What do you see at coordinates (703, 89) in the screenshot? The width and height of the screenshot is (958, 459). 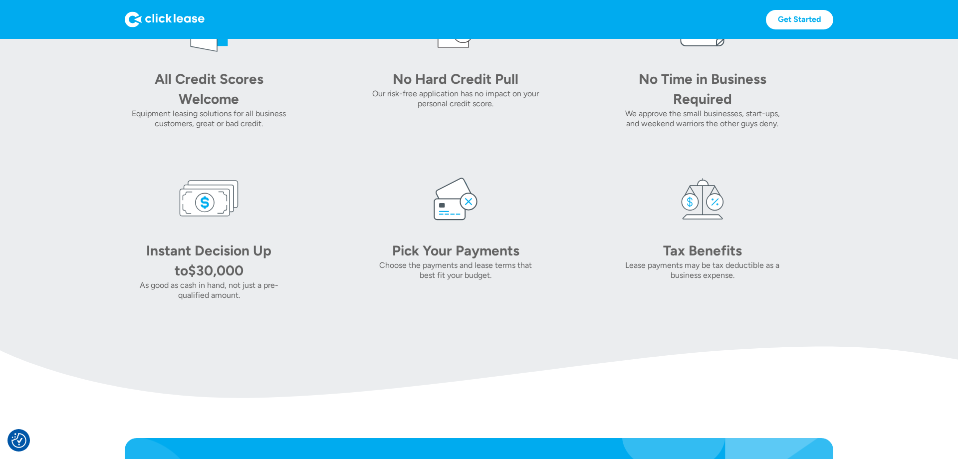 I see `div: No Time in Business Required` at bounding box center [703, 89].